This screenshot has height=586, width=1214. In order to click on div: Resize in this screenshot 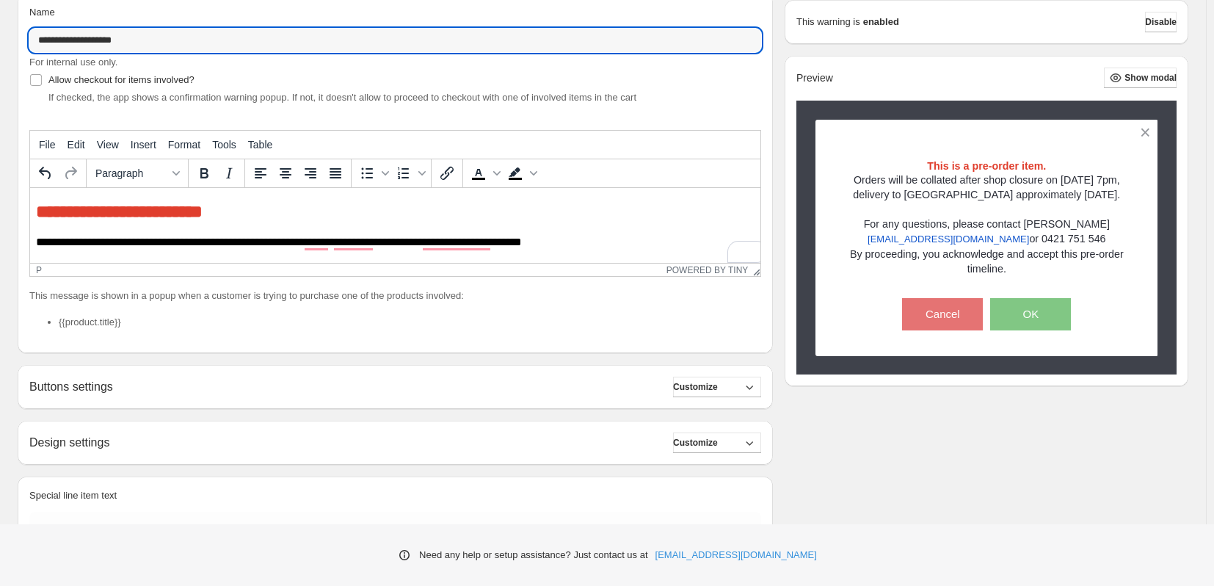, I will do `click(754, 269)`.